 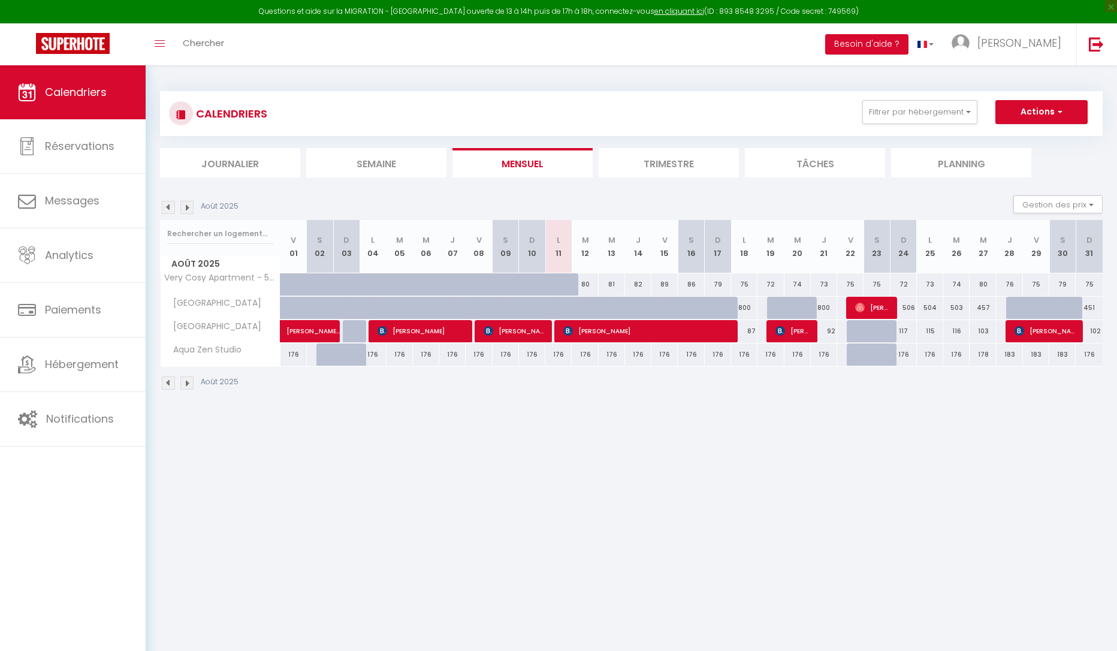 I want to click on div: 506, so click(x=904, y=307).